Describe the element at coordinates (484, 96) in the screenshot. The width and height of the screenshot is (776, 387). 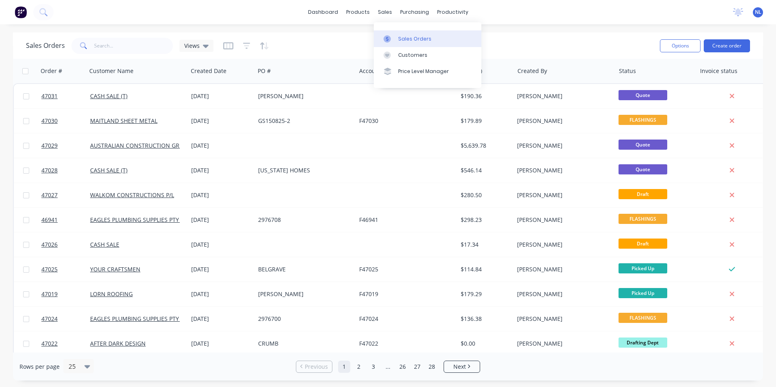
I see `div: $190.36` at that location.